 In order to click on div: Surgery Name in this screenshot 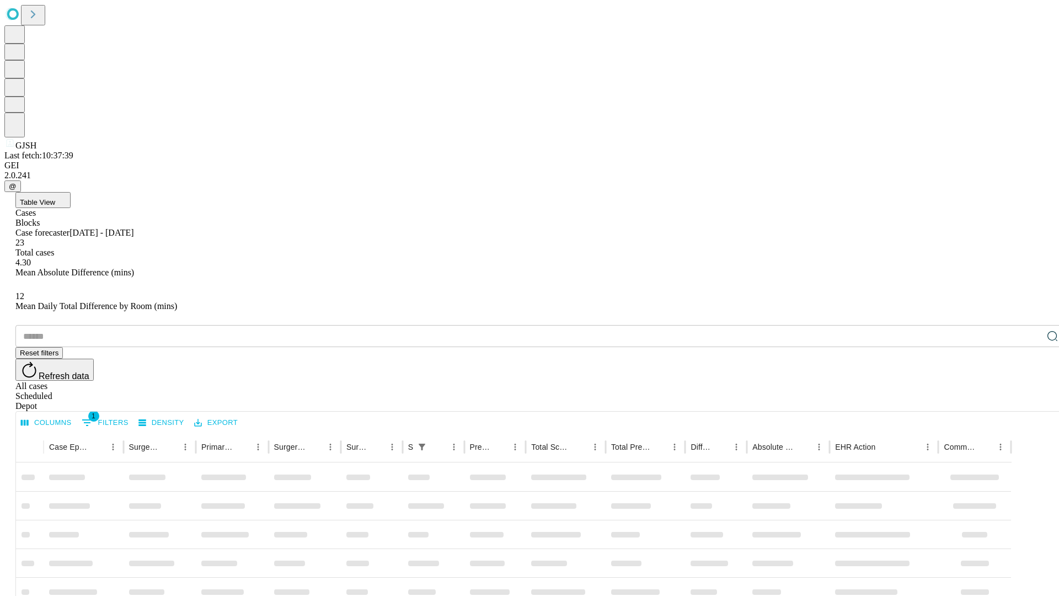, I will do `click(290, 447)`.